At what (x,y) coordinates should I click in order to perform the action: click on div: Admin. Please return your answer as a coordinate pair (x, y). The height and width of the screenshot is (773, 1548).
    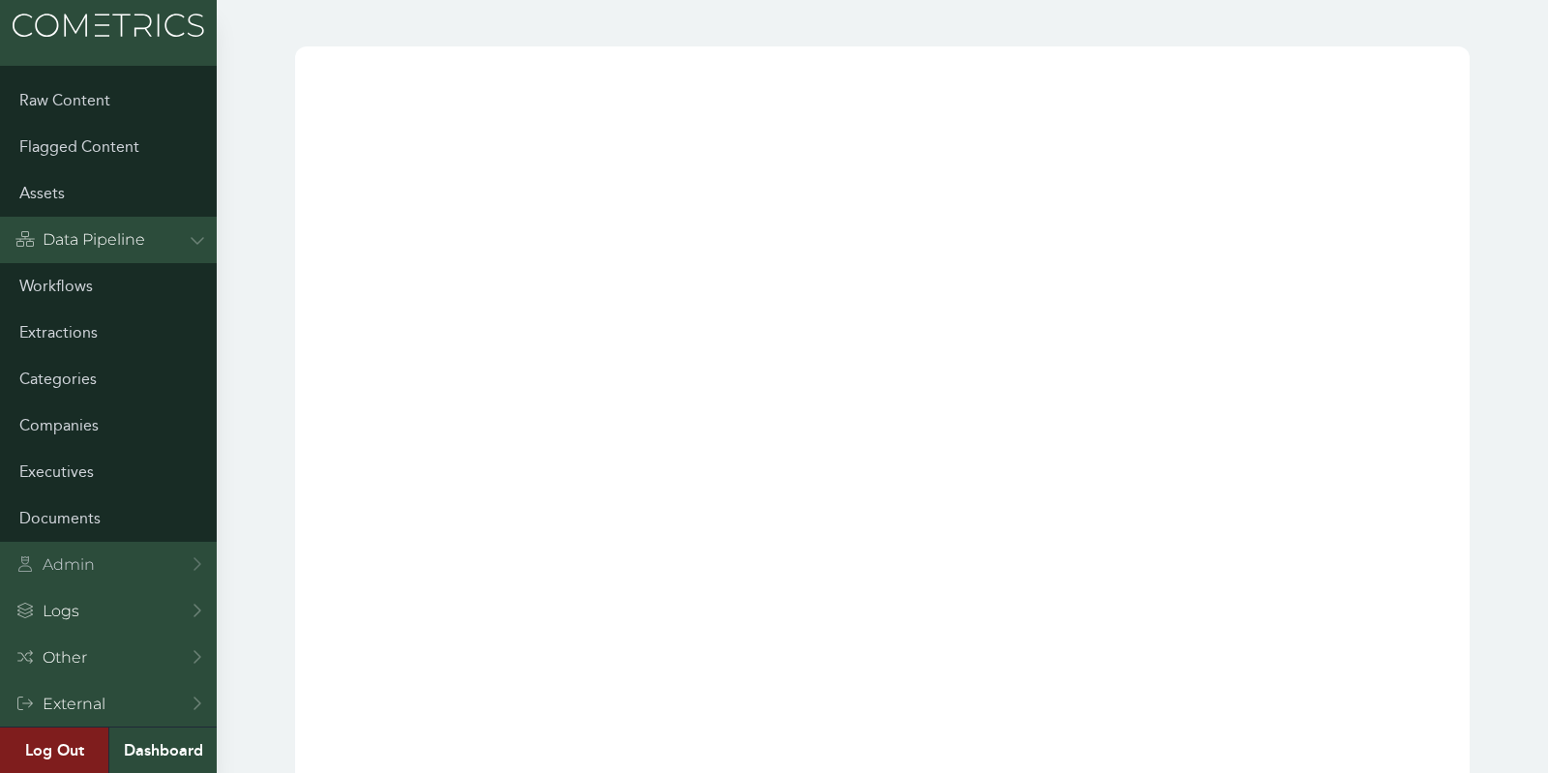
    Looking at the image, I should click on (55, 565).